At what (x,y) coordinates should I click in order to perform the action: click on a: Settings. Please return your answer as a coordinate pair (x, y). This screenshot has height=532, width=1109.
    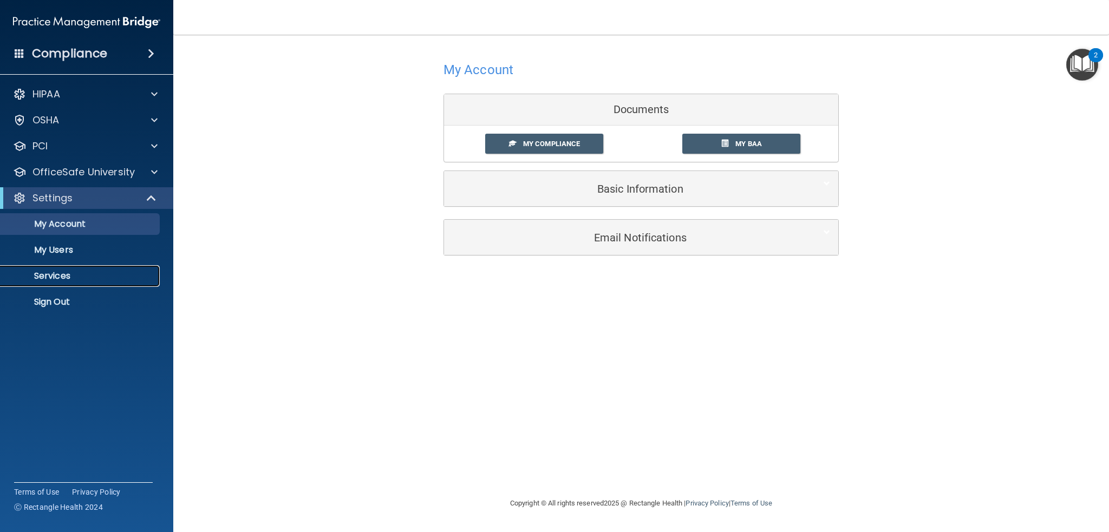
    Looking at the image, I should click on (85, 198).